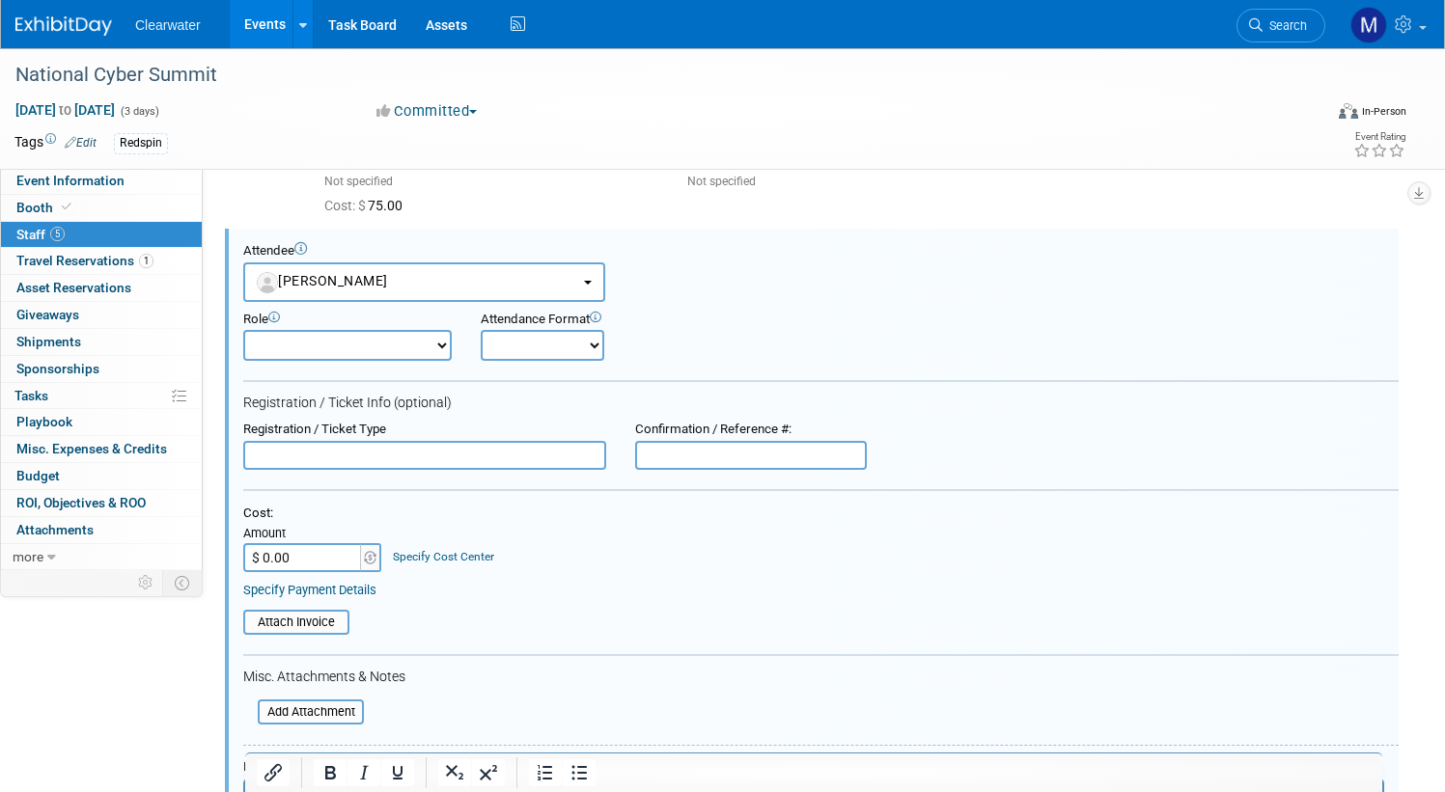  Describe the element at coordinates (57, 234) in the screenshot. I see `span: 5` at that location.